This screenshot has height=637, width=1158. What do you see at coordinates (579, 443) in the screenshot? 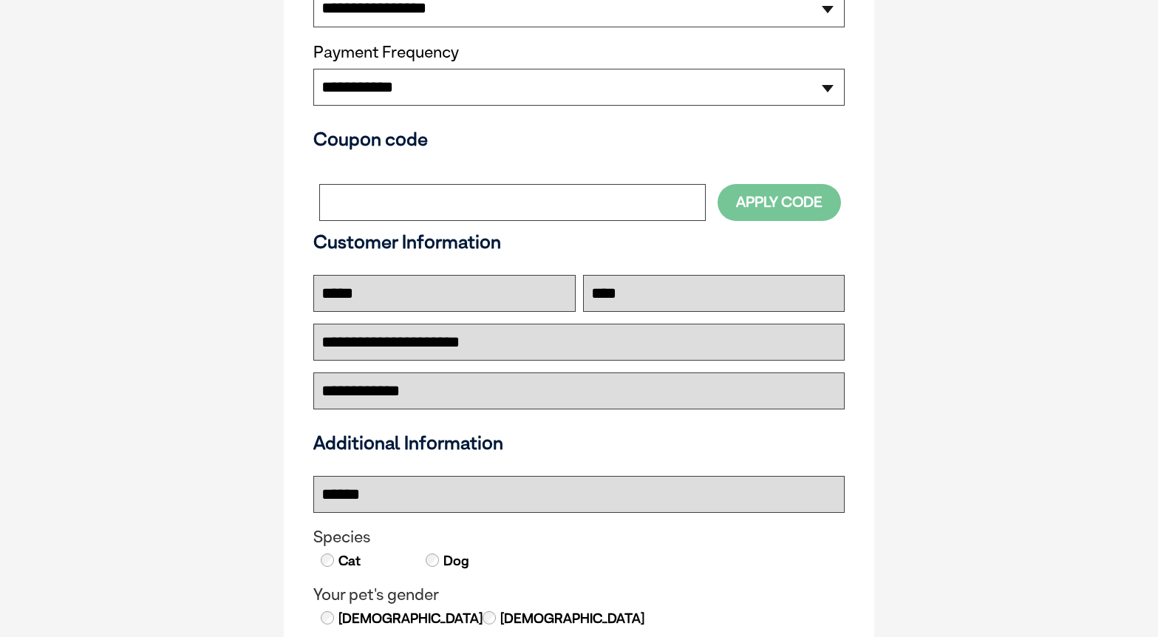
I see `h3: Additional Information` at bounding box center [579, 443].